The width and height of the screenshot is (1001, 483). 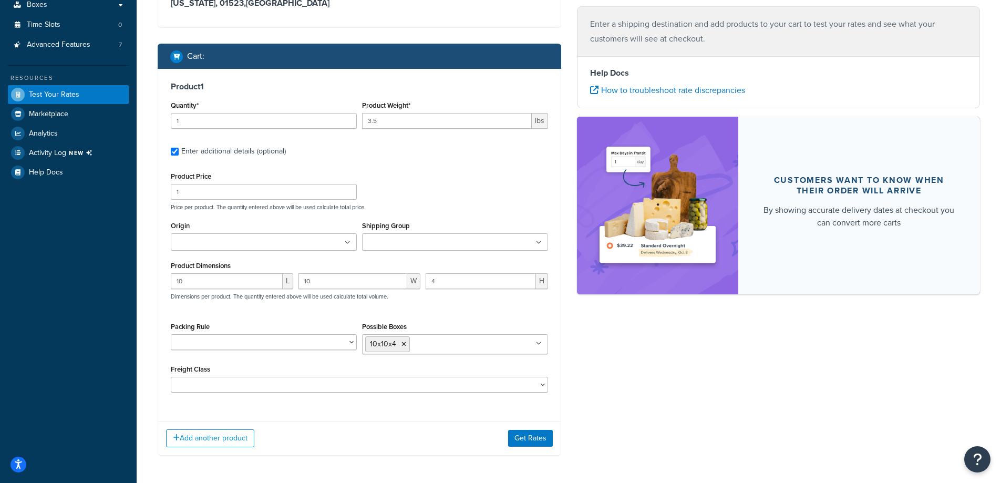 What do you see at coordinates (68, 133) in the screenshot?
I see `a: Analytics` at bounding box center [68, 133].